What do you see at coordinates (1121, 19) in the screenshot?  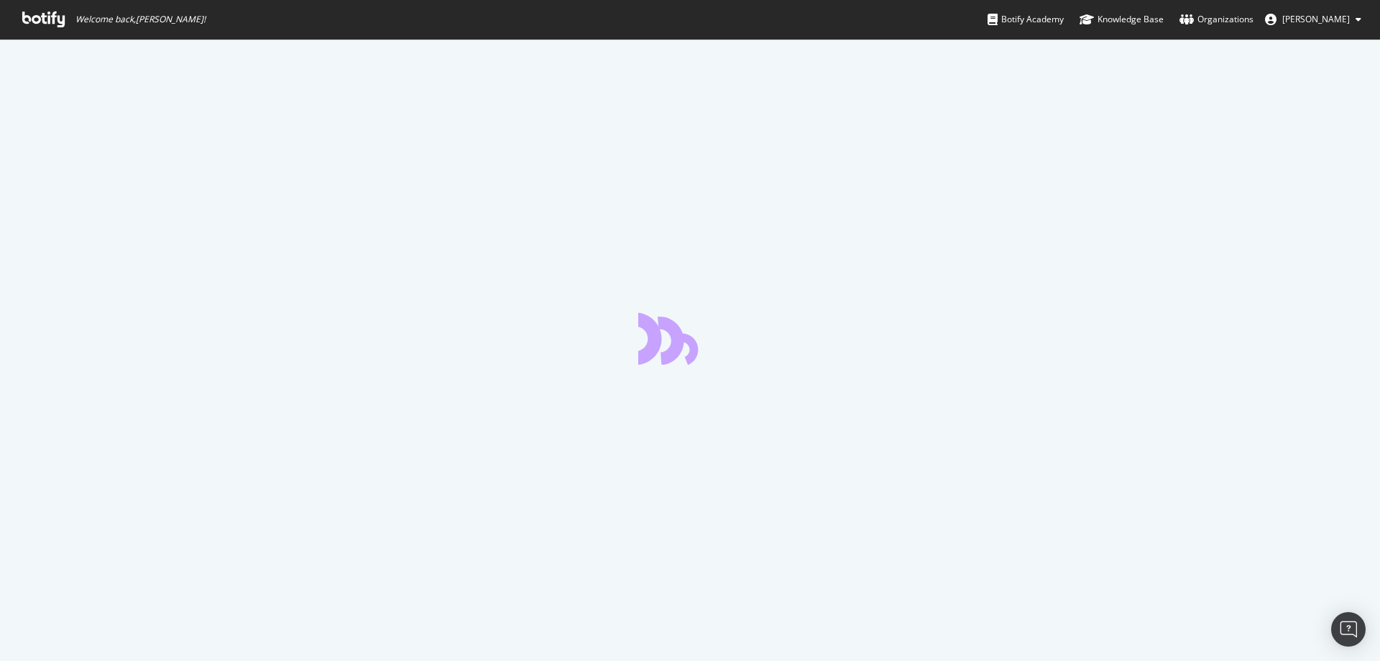 I see `div: Knowledge Base` at bounding box center [1121, 19].